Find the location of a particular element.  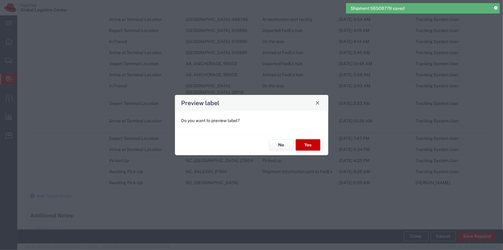

button: No is located at coordinates (281, 145).